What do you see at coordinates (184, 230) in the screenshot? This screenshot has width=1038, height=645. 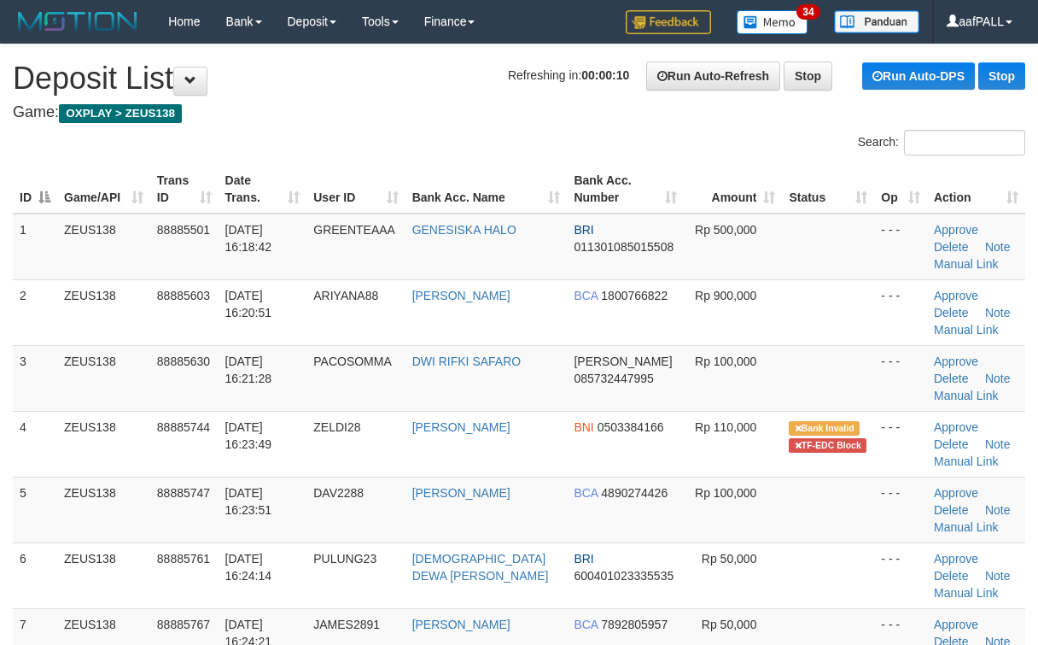 I see `span: 88885501` at bounding box center [184, 230].